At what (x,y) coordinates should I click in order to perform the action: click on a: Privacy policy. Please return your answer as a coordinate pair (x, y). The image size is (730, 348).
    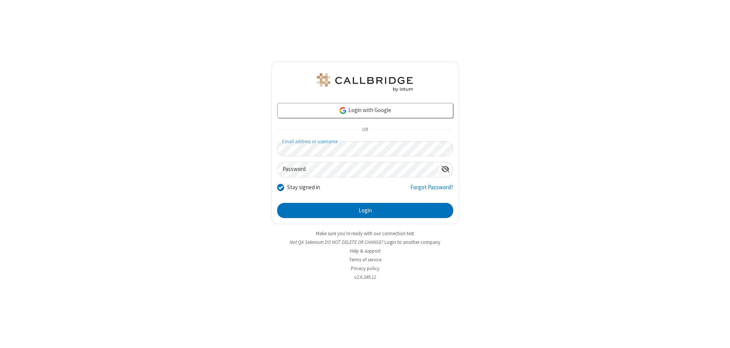
    Looking at the image, I should click on (365, 268).